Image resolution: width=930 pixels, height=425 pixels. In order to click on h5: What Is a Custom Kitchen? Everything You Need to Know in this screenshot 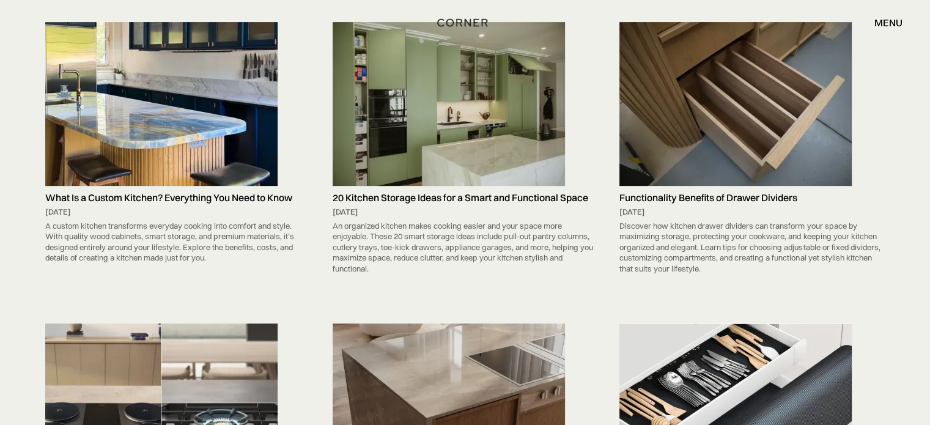, I will do `click(178, 198)`.